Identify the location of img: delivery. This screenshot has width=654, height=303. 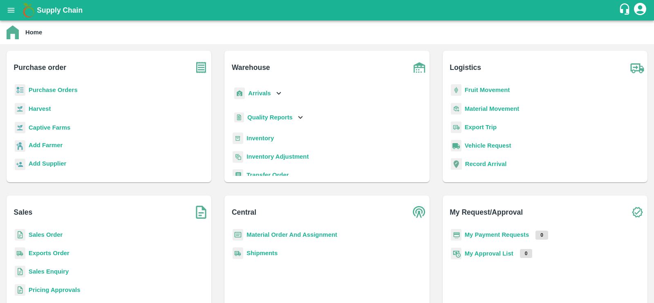
(456, 127).